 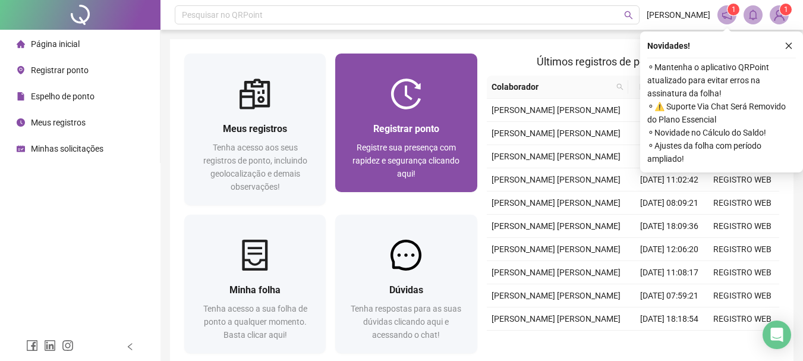 I want to click on span: home, so click(x=21, y=44).